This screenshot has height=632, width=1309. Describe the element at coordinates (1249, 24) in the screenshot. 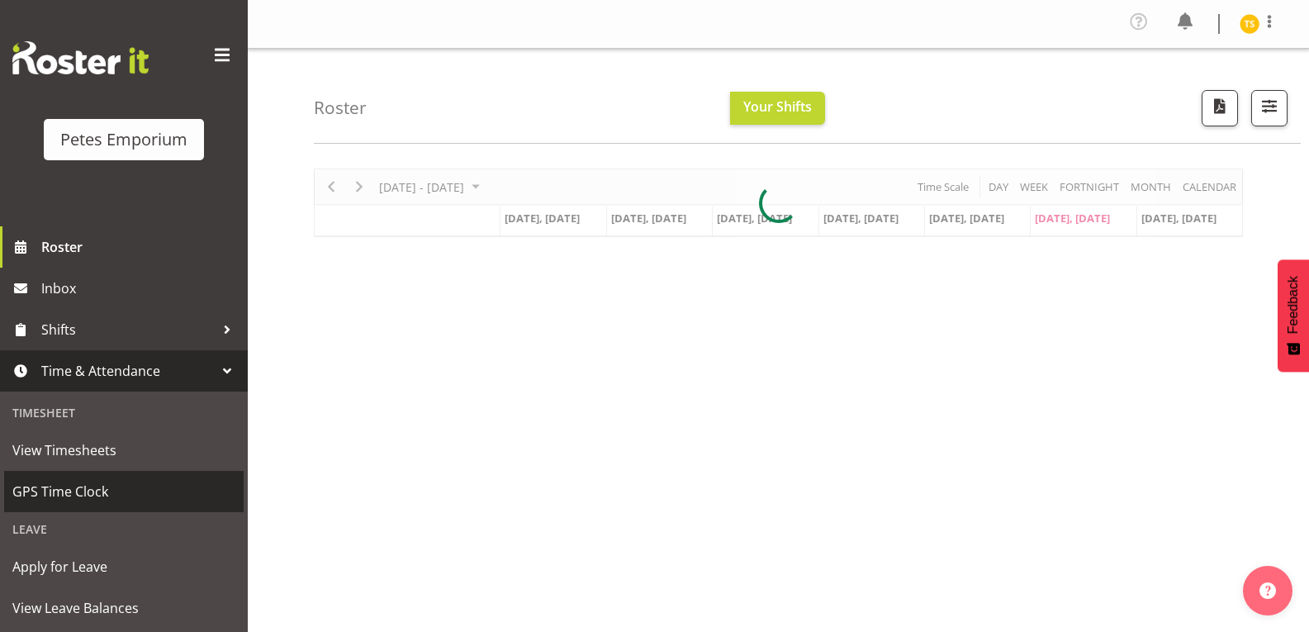

I see `img: tamara-straker11292.jpg` at that location.